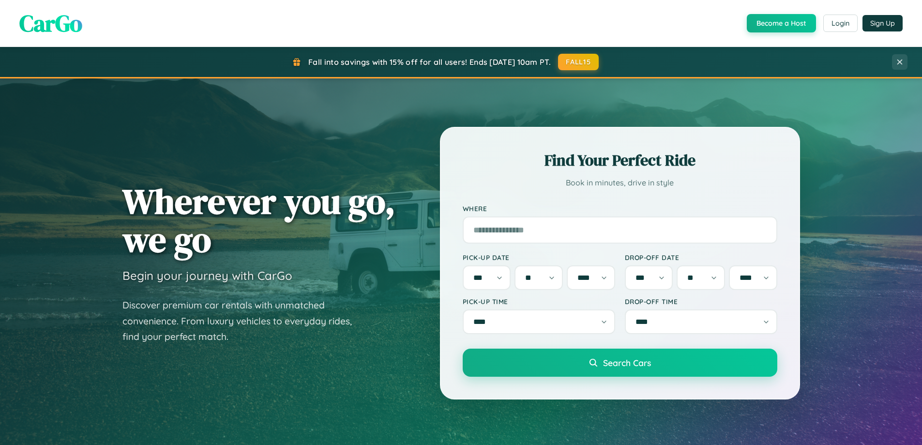 The height and width of the screenshot is (445, 922). I want to click on p: Book in minutes, drive in style, so click(620, 182).